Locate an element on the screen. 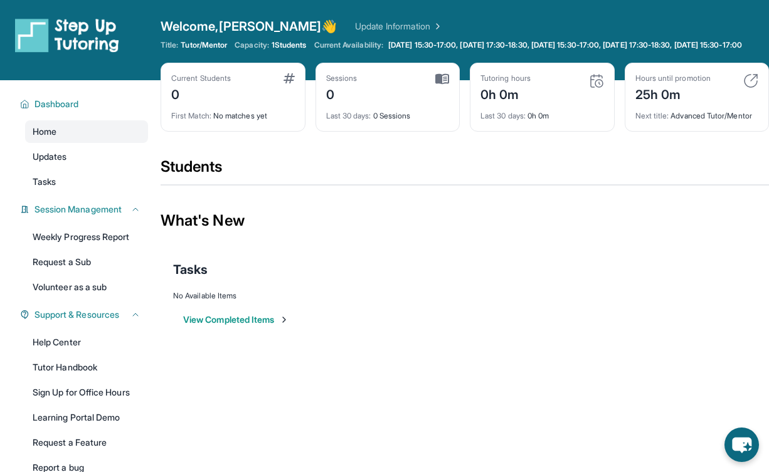  span: First Match : is located at coordinates (191, 115).